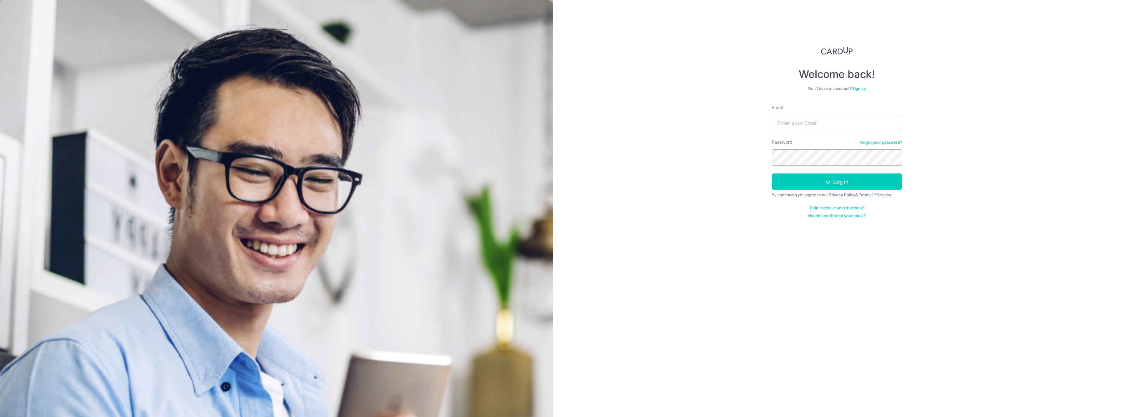 Image resolution: width=1121 pixels, height=417 pixels. Describe the element at coordinates (837, 182) in the screenshot. I see `button: Log in` at that location.